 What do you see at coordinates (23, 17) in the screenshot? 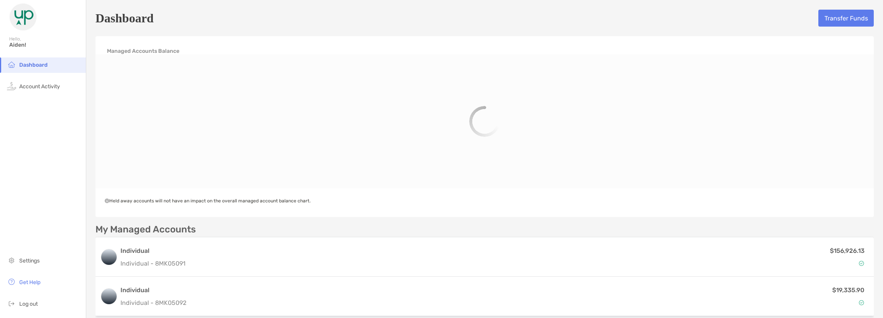
I see `img: Zoe Logo` at bounding box center [23, 17].